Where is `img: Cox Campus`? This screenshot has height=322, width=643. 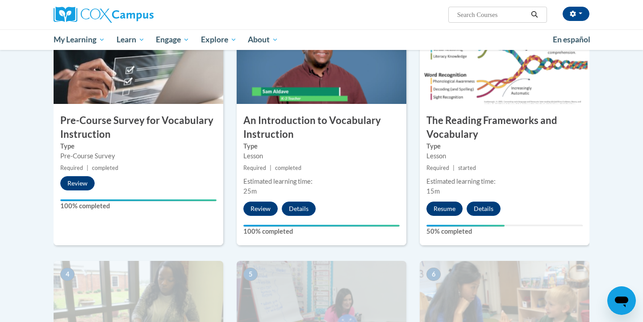
img: Cox Campus is located at coordinates (104, 15).